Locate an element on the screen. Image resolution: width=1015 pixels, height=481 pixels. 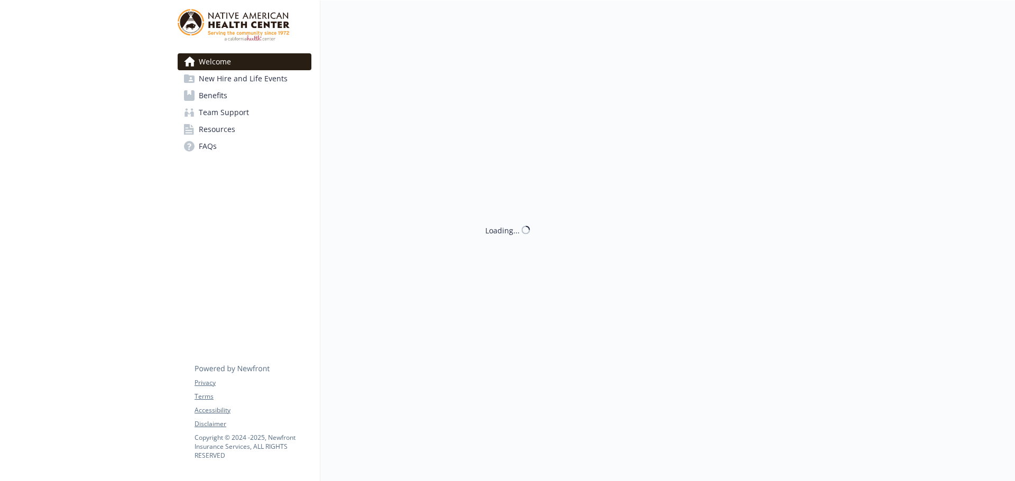
a: Disclaimer is located at coordinates (253, 424).